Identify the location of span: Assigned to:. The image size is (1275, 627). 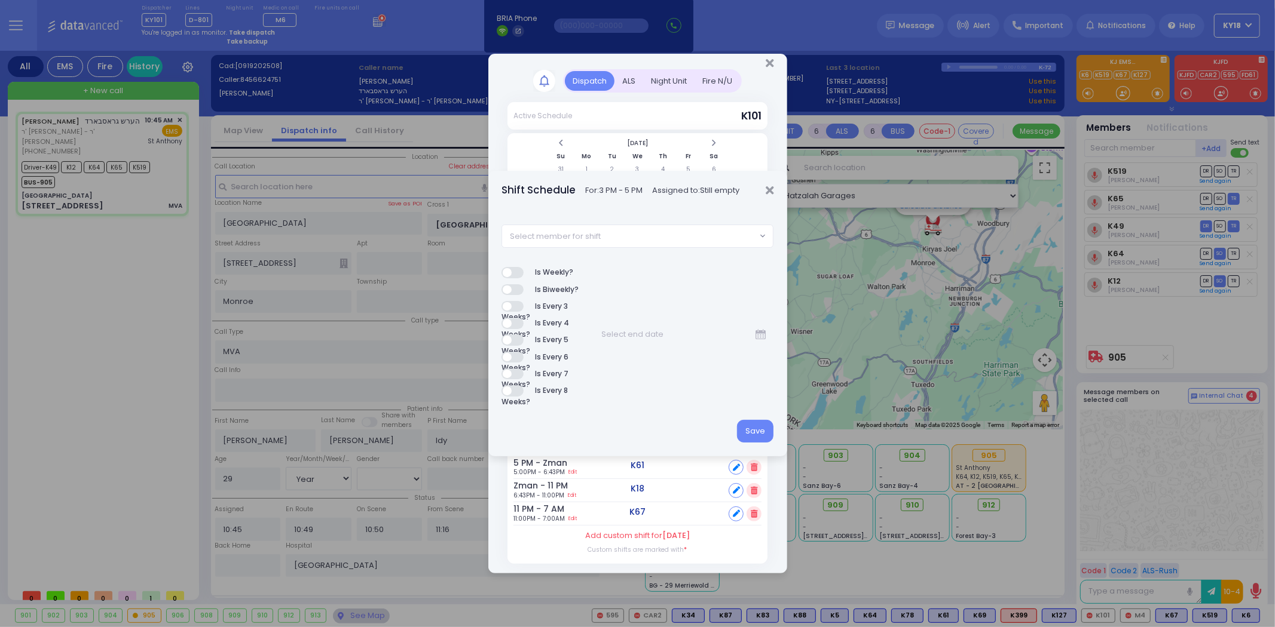
(696, 191).